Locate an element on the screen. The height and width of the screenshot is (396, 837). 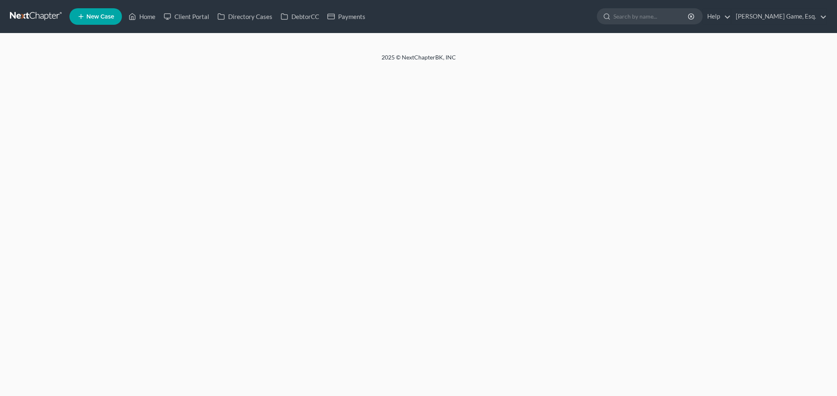
a: Home is located at coordinates (142, 17).